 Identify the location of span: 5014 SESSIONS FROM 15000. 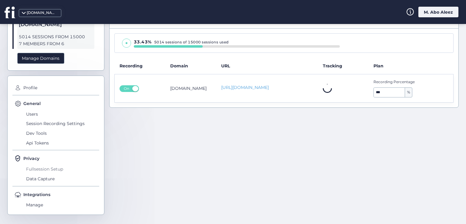
(56, 37).